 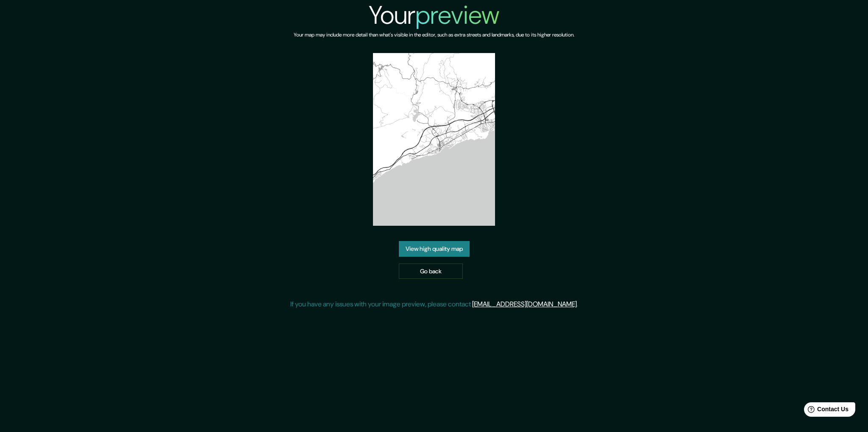 What do you see at coordinates (40, 10) in the screenshot?
I see `span: Contact Us` at bounding box center [40, 10].